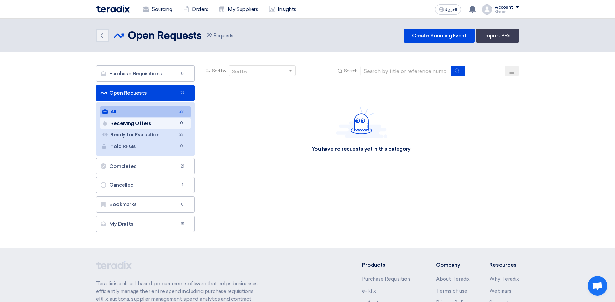 The image size is (615, 302). What do you see at coordinates (453, 279) in the screenshot?
I see `a: About Teradix` at bounding box center [453, 279].